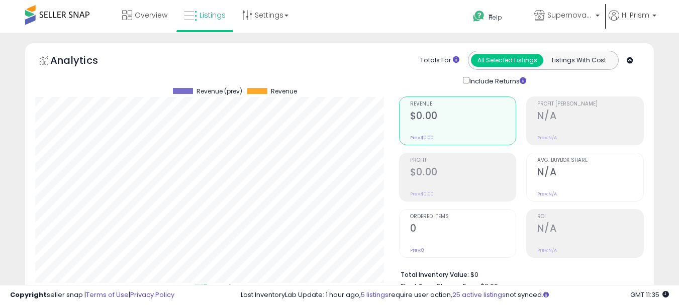 The height and width of the screenshot is (305, 679). Describe the element at coordinates (213, 15) in the screenshot. I see `span: Listings` at that location.